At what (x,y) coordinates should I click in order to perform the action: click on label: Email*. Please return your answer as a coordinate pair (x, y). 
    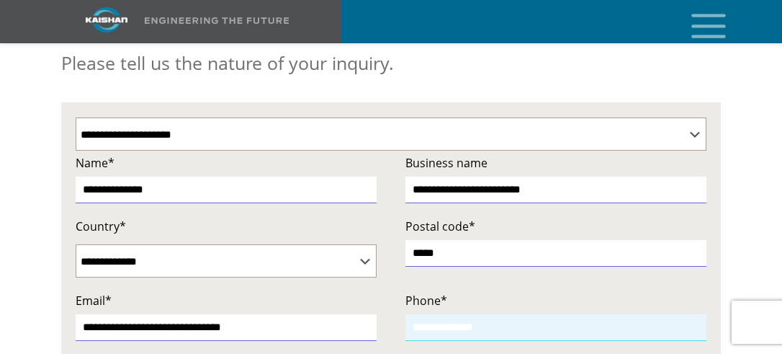
    Looking at the image, I should click on (226, 300).